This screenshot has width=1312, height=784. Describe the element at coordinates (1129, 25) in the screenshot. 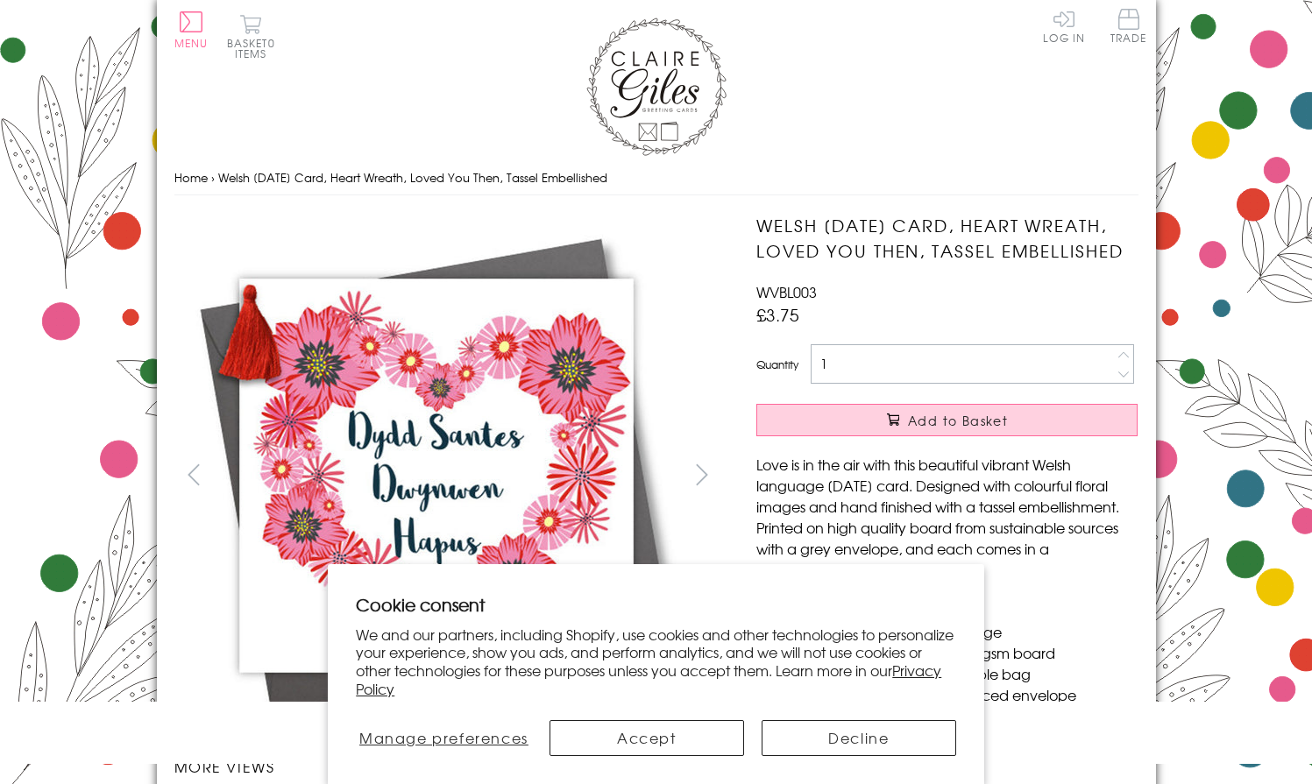

I see `span: Trade` at that location.